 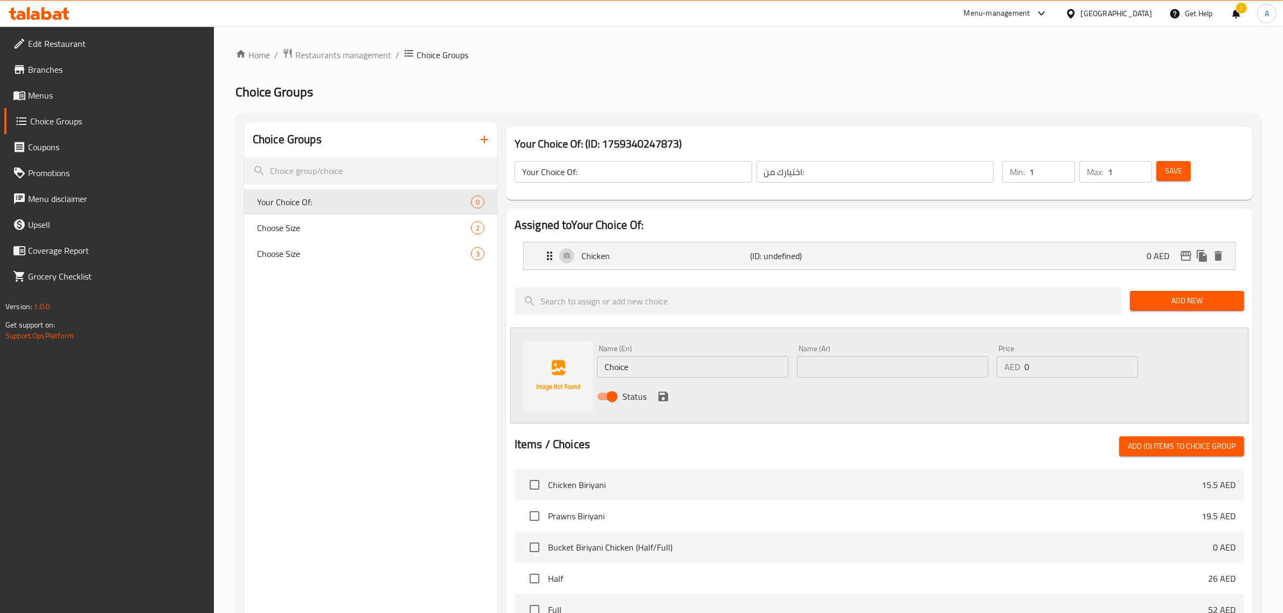 What do you see at coordinates (364, 202) in the screenshot?
I see `span: Your Choice Of:` at bounding box center [364, 202].